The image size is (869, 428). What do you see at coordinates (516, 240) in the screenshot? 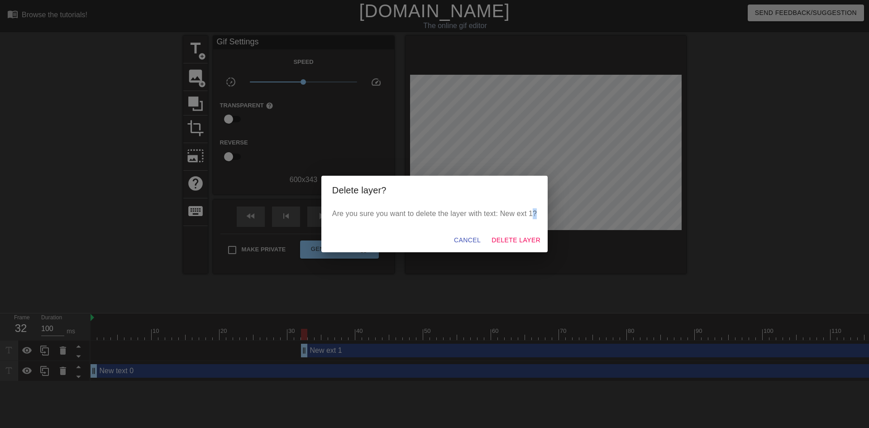
I see `span: Delete Layer` at bounding box center [516, 240].